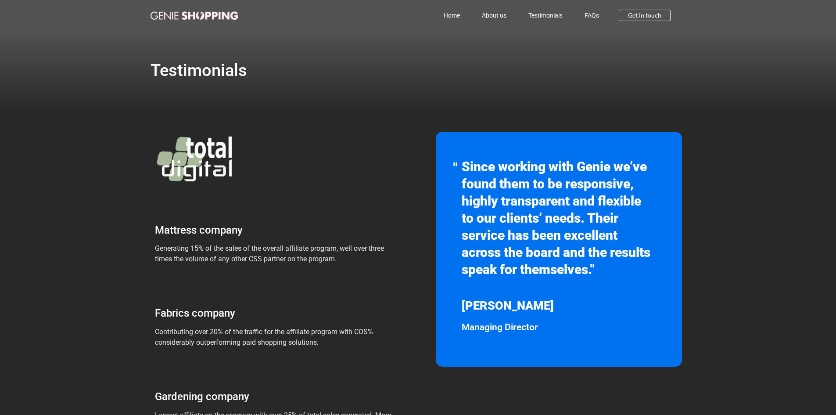 Image resolution: width=836 pixels, height=415 pixels. Describe the element at coordinates (277, 337) in the screenshot. I see `p: Contributing over 20% of the traffic for the affiliate program with COS% considerably outperformi...` at that location.